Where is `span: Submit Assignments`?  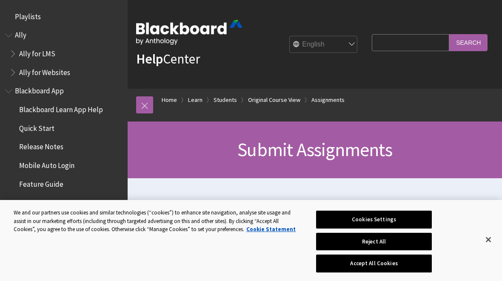
span: Submit Assignments is located at coordinates (315, 149).